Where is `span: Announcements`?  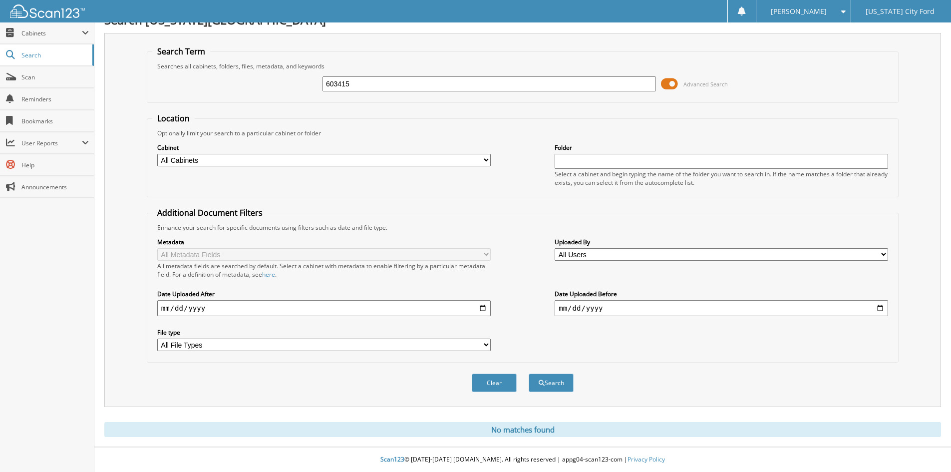 span: Announcements is located at coordinates (55, 187).